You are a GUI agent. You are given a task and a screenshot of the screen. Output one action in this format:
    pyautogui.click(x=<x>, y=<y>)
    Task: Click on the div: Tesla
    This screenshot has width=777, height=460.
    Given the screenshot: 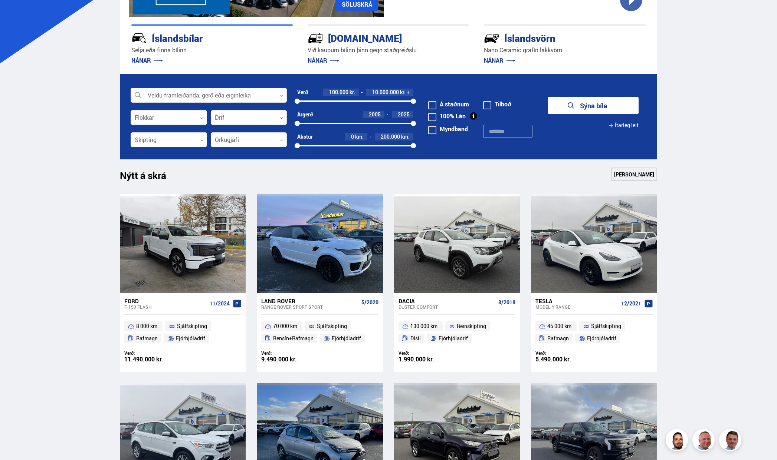 What is the action you would take?
    pyautogui.click(x=576, y=301)
    